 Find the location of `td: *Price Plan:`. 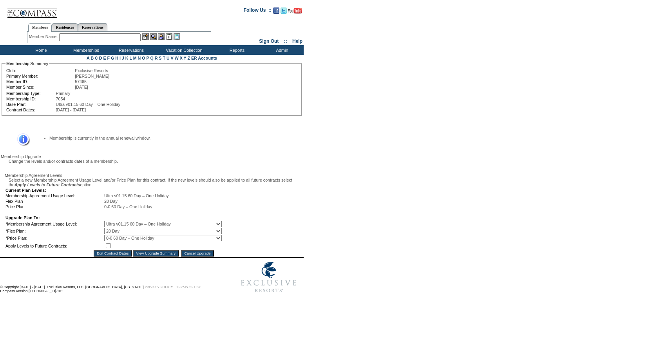

td: *Price Plan: is located at coordinates (54, 238).